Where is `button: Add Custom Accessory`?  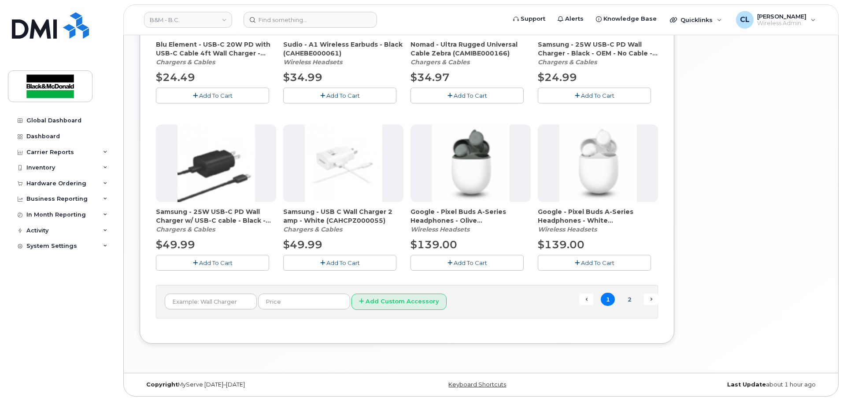
button: Add Custom Accessory is located at coordinates (399, 302).